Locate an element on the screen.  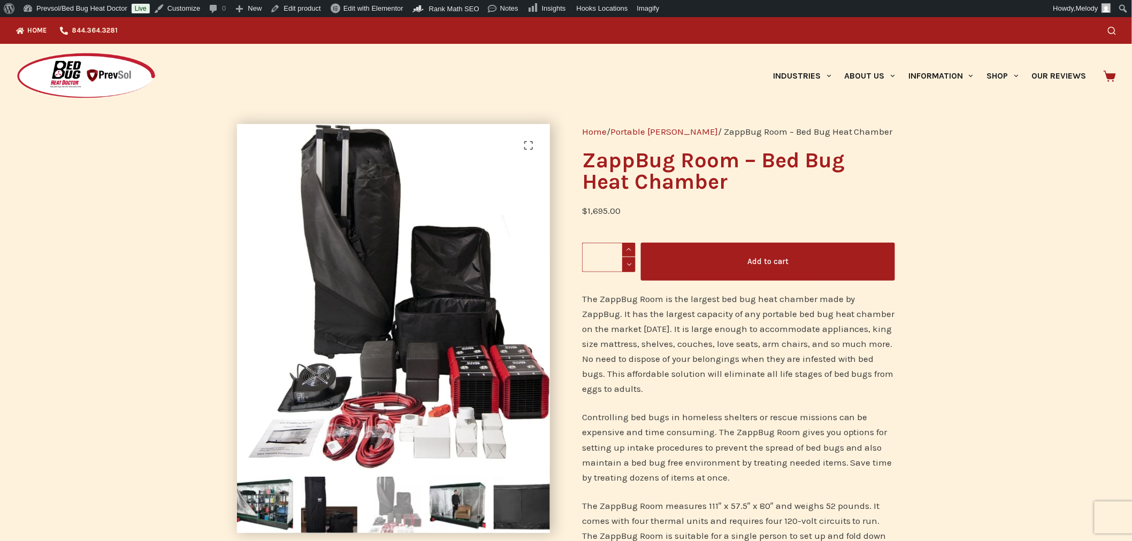
button: Search is located at coordinates (1111, 30).